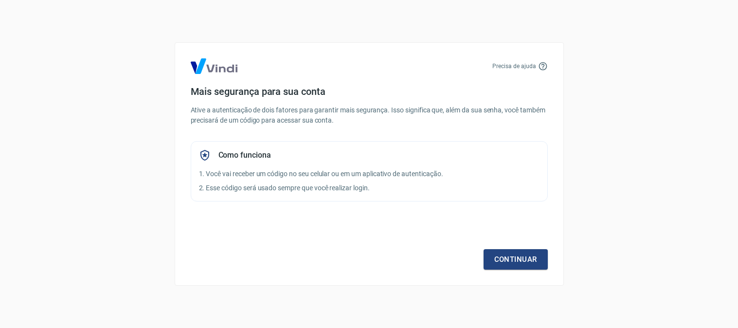  I want to click on h5: Como funciona, so click(245, 155).